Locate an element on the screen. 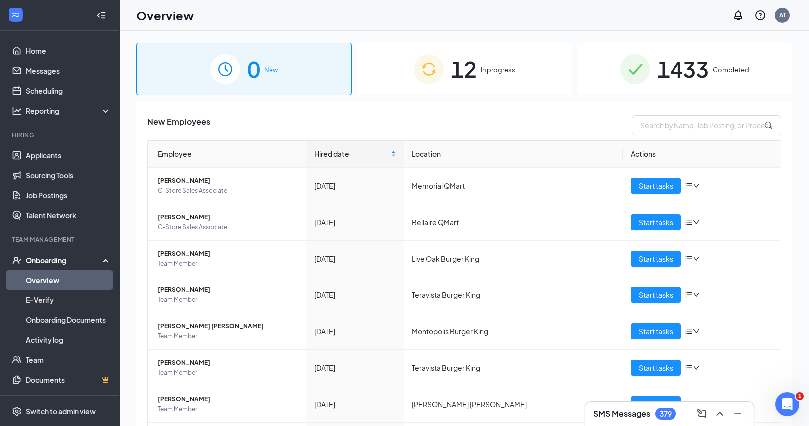 This screenshot has width=809, height=426. svg: WorkstreamLogo is located at coordinates (16, 15).